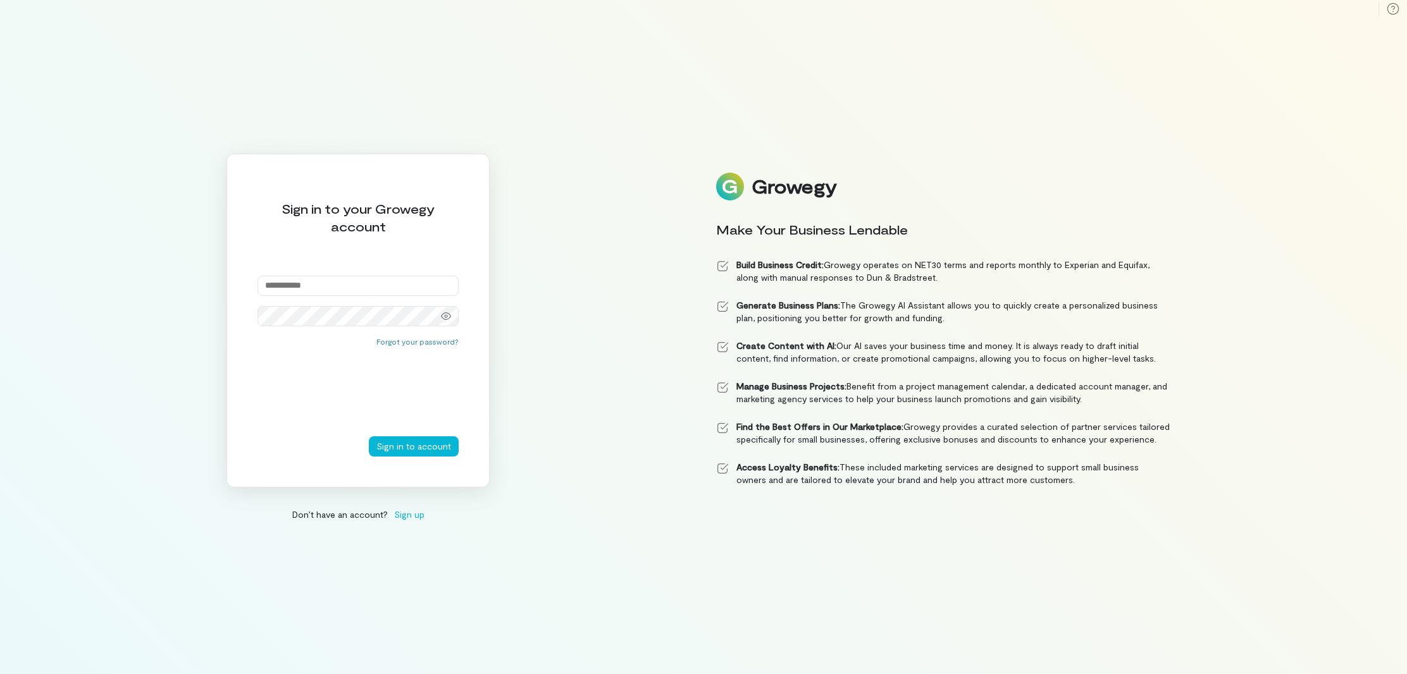 This screenshot has width=1407, height=674. I want to click on span: Sign up, so click(409, 514).